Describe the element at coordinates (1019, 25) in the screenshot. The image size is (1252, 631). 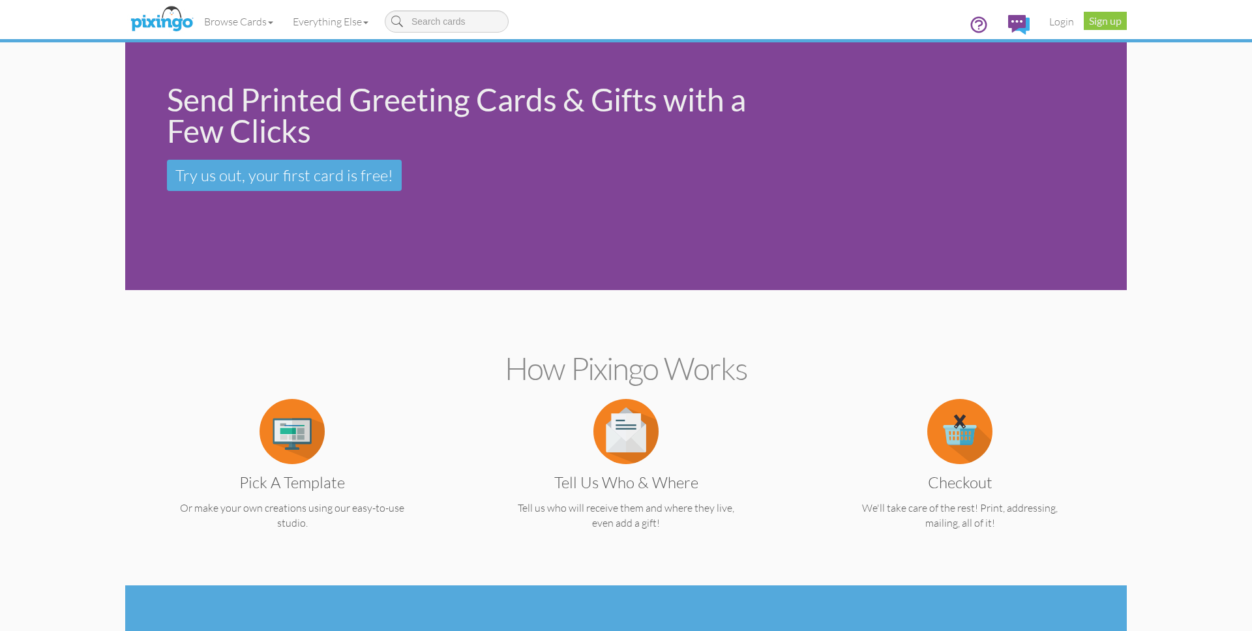
I see `img: comments.svg` at that location.